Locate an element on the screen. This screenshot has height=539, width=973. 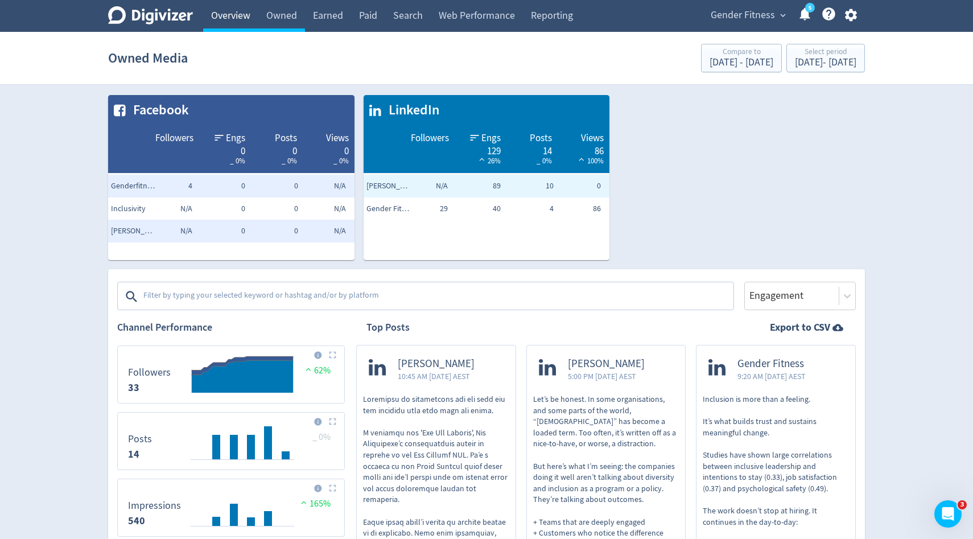
h2: Channel Performance is located at coordinates (231, 327).